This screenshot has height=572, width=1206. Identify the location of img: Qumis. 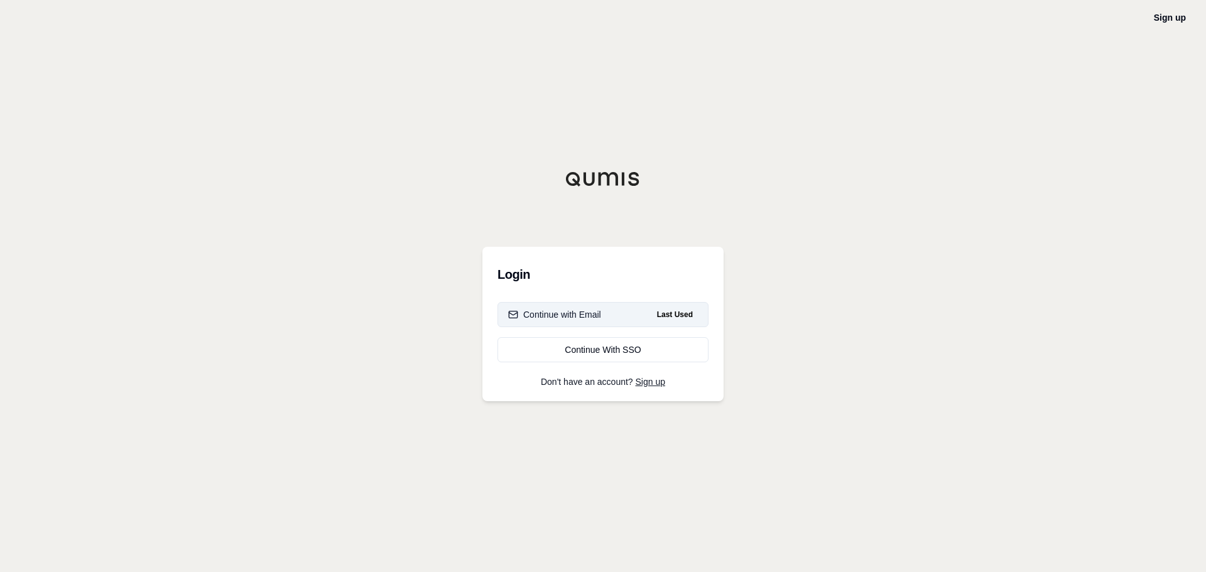
(603, 179).